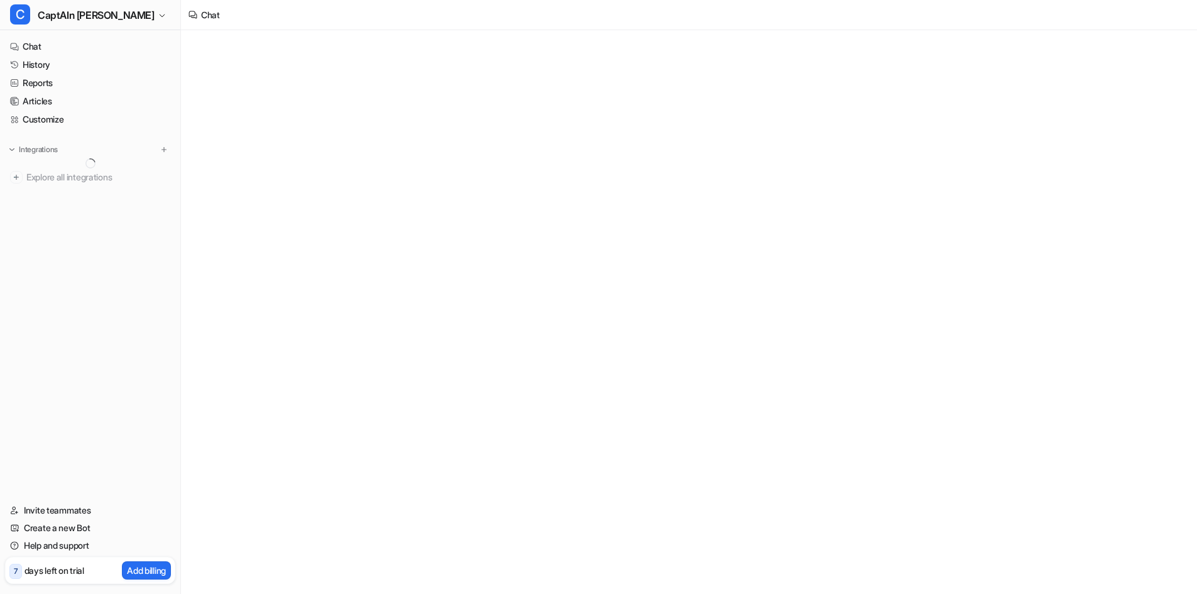  I want to click on div: Chat, so click(210, 14).